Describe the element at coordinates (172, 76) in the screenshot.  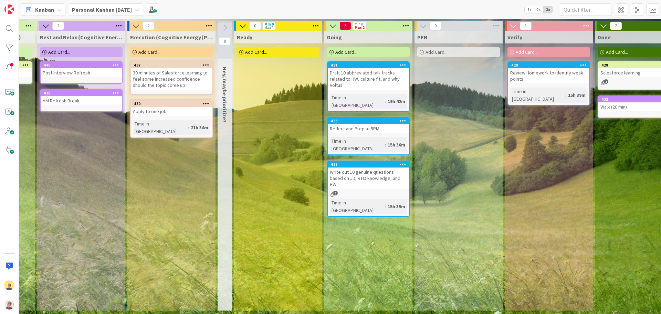
I see `div: 43730 minutes of Salesforce learning to feel some increased confidence should the topic come up` at that location.